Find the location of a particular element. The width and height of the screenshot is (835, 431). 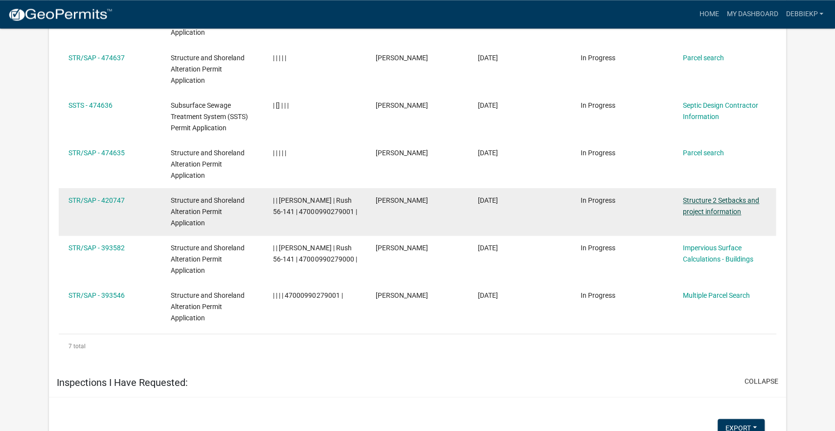

a: Home is located at coordinates (709, 14).